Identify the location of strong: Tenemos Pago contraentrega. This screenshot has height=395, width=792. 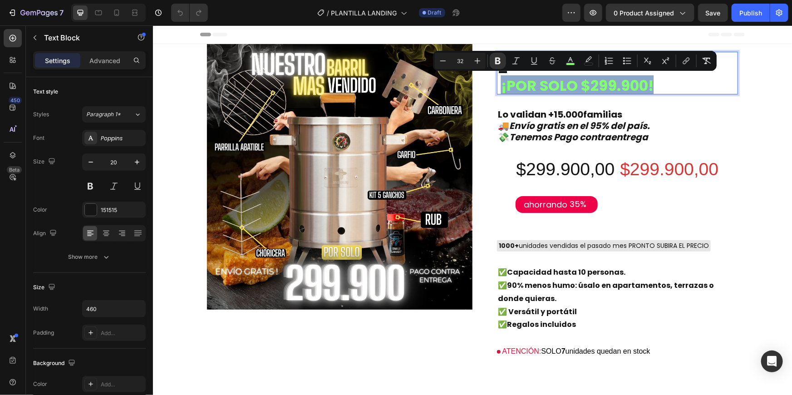
(426, 112).